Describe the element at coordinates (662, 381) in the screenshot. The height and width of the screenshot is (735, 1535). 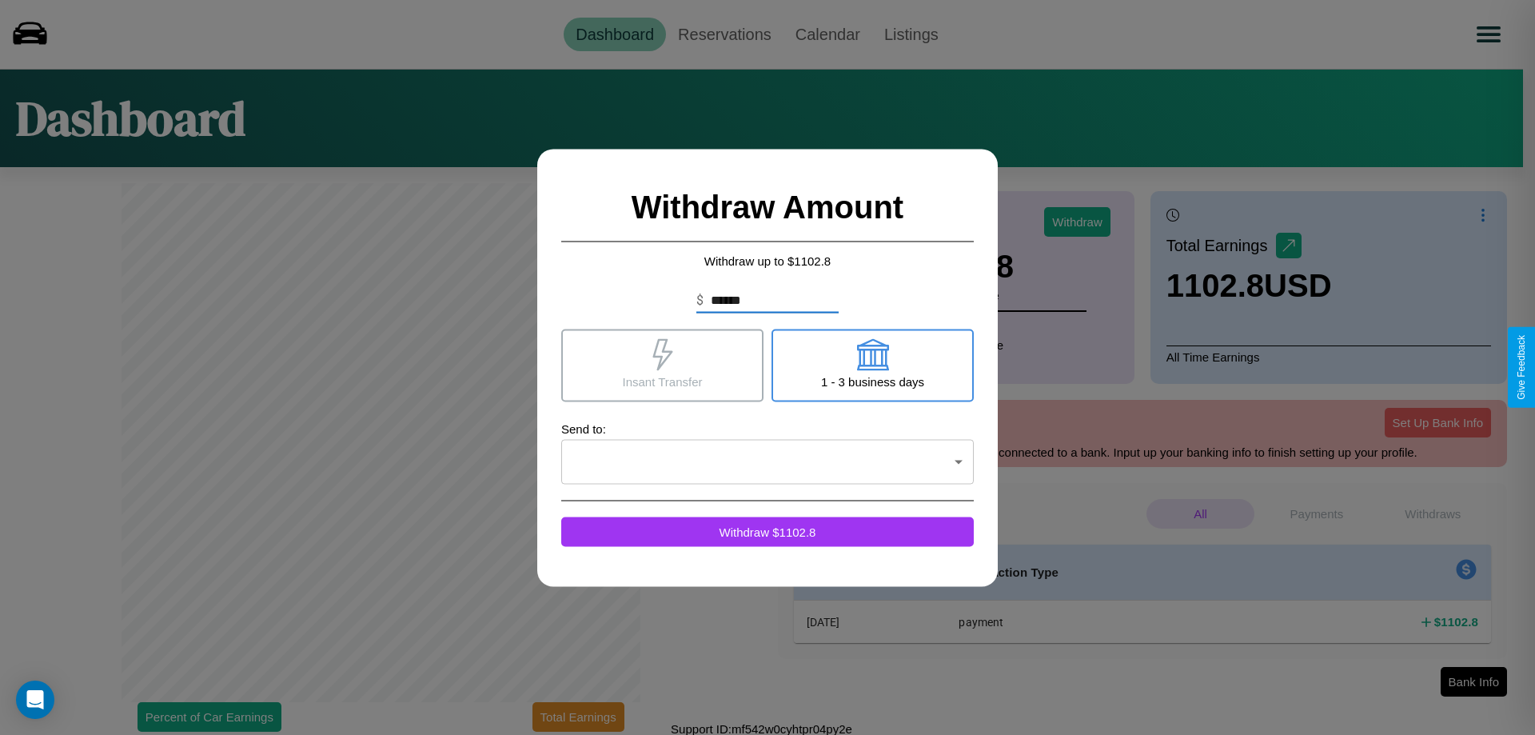
I see `p: Insant Transfer` at that location.